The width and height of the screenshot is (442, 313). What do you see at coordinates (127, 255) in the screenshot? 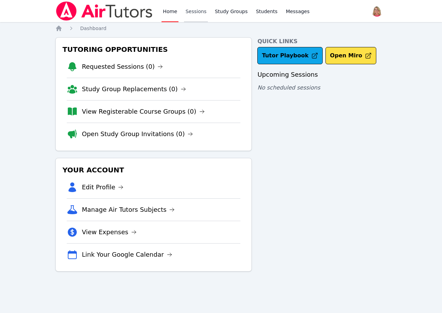
I see `a: Link Your Google Calendar` at bounding box center [127, 255].